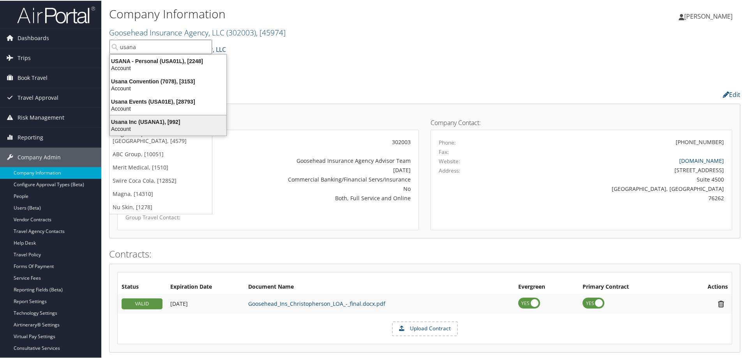  Describe the element at coordinates (41, 117) in the screenshot. I see `span: Risk Management` at that location.